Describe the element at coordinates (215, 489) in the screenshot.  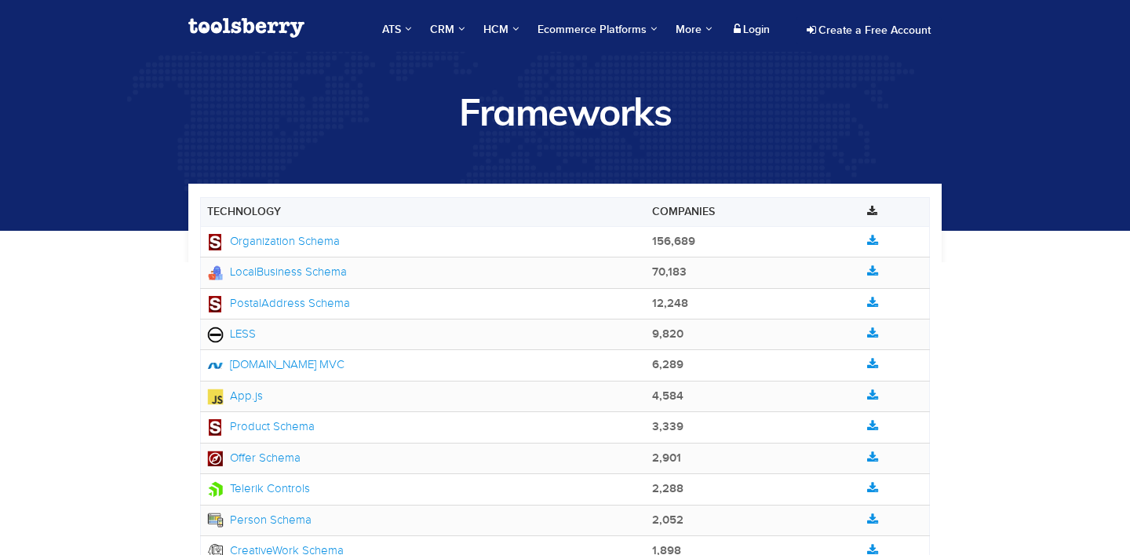
I see `img: Telerik Controls` at that location.